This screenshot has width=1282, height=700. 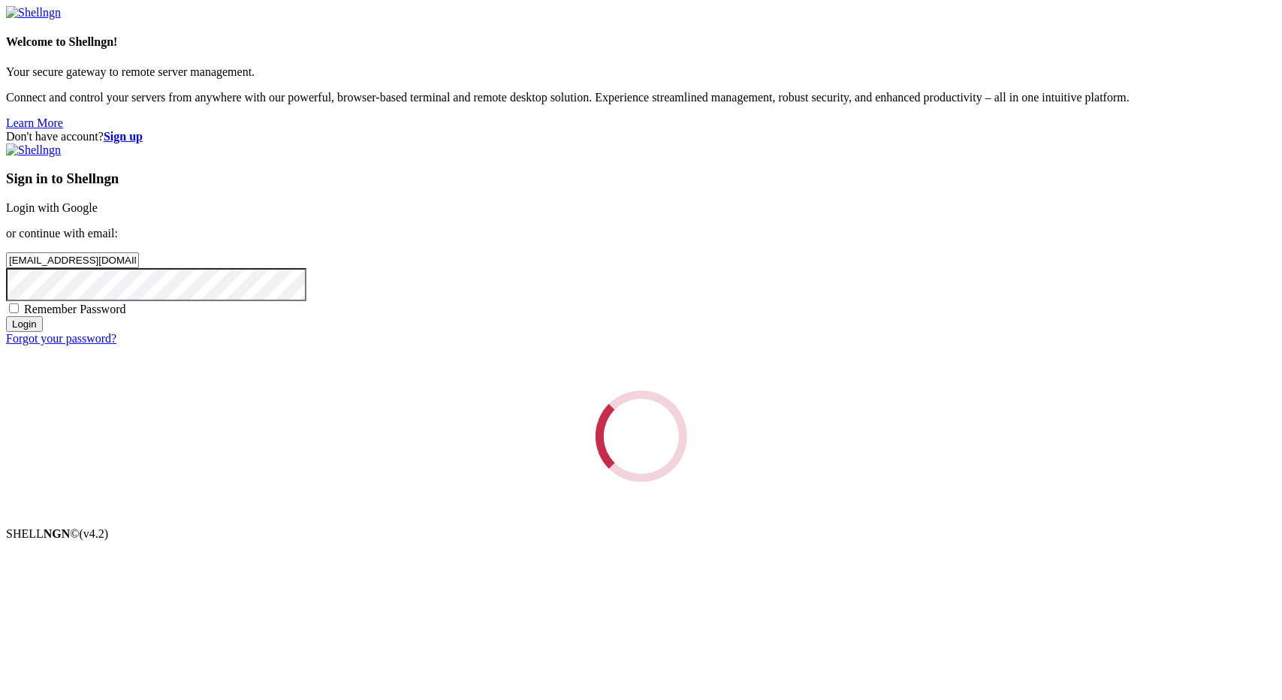 I want to click on span: Remember Password, so click(x=75, y=309).